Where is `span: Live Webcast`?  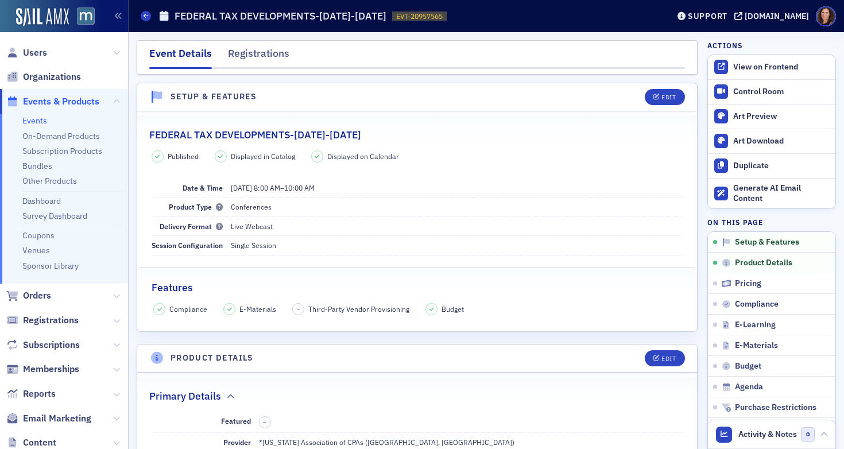 span: Live Webcast is located at coordinates (251, 226).